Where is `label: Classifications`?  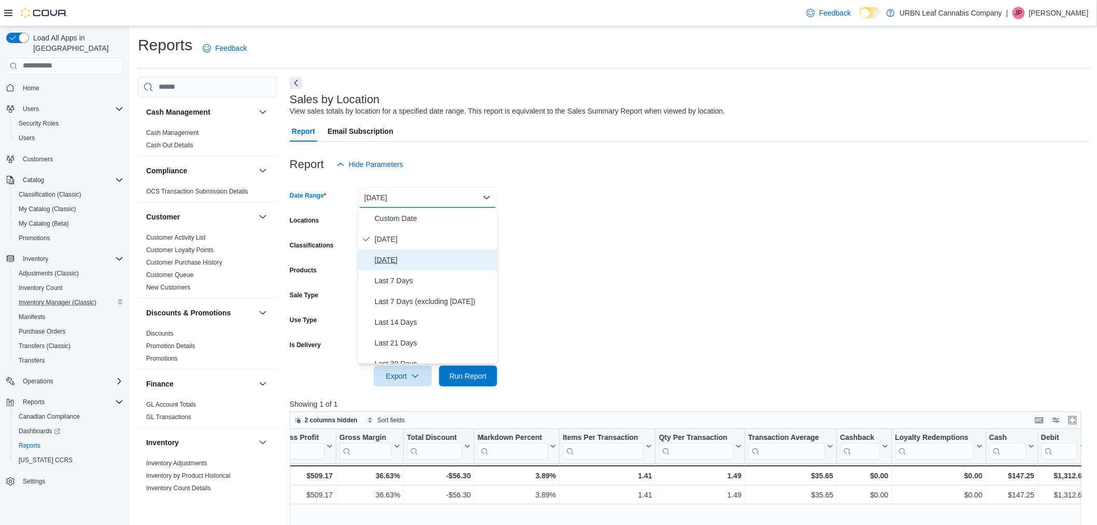
label: Classifications is located at coordinates (312, 245).